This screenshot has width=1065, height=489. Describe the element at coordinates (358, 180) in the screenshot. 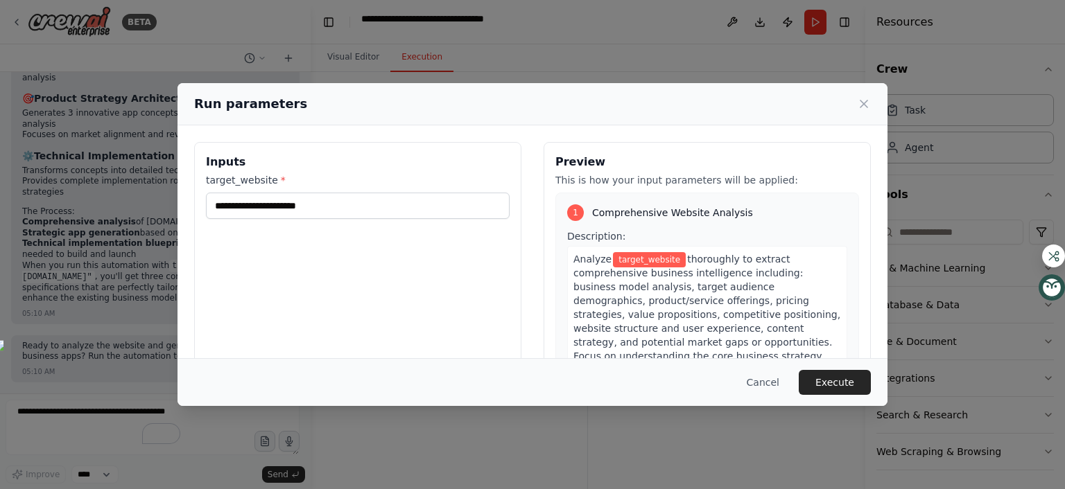

I see `label: target_website` at that location.